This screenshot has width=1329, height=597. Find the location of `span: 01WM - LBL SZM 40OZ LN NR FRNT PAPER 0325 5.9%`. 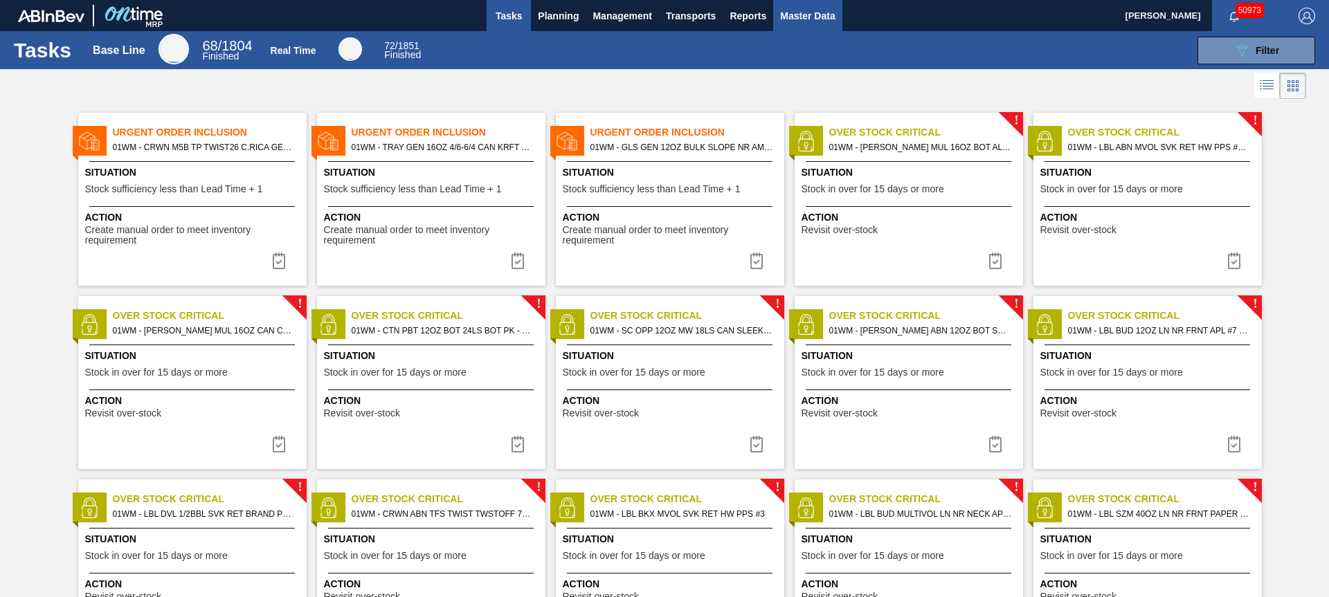

span: 01WM - LBL SZM 40OZ LN NR FRNT PAPER 0325 5.9% is located at coordinates (1160, 514).